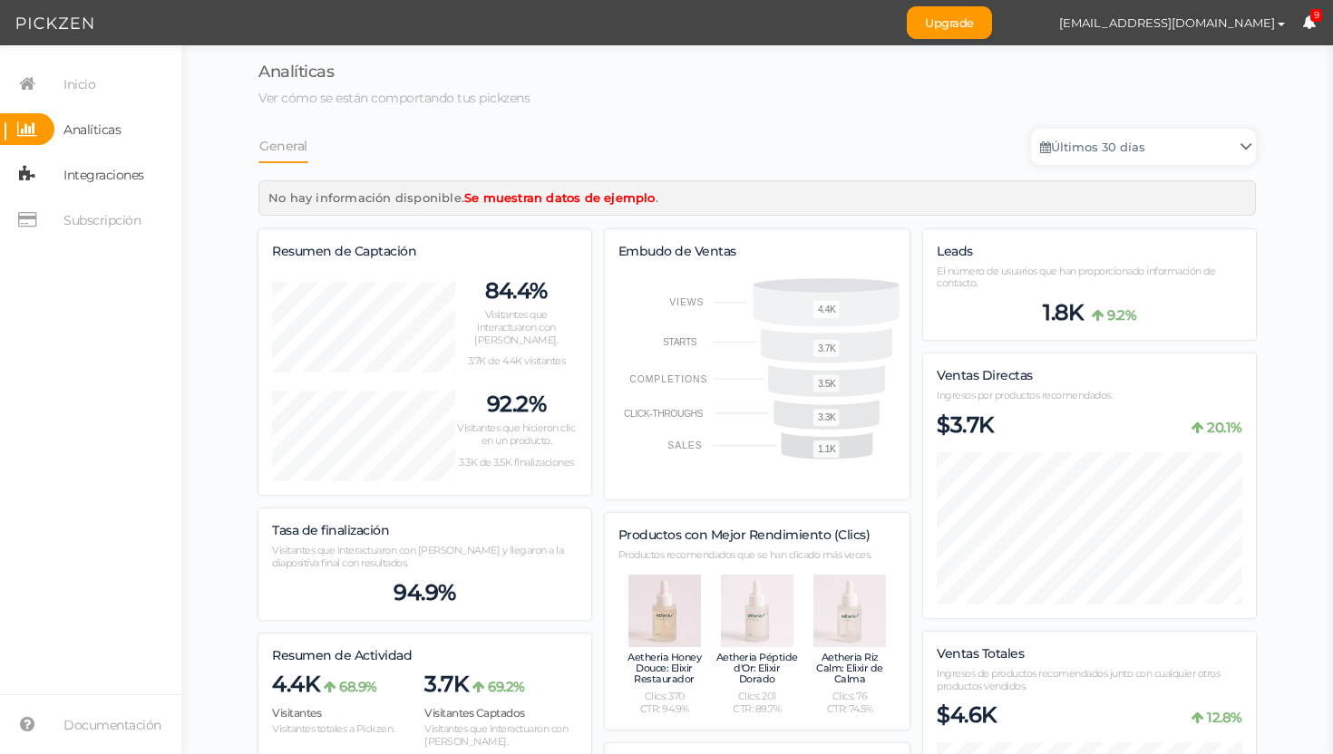 The image size is (1333, 754). What do you see at coordinates (1078, 680) in the screenshot?
I see `span: Ingresos de productos recomendados junto con cualquier otros productos vendidos.` at bounding box center [1078, 680].